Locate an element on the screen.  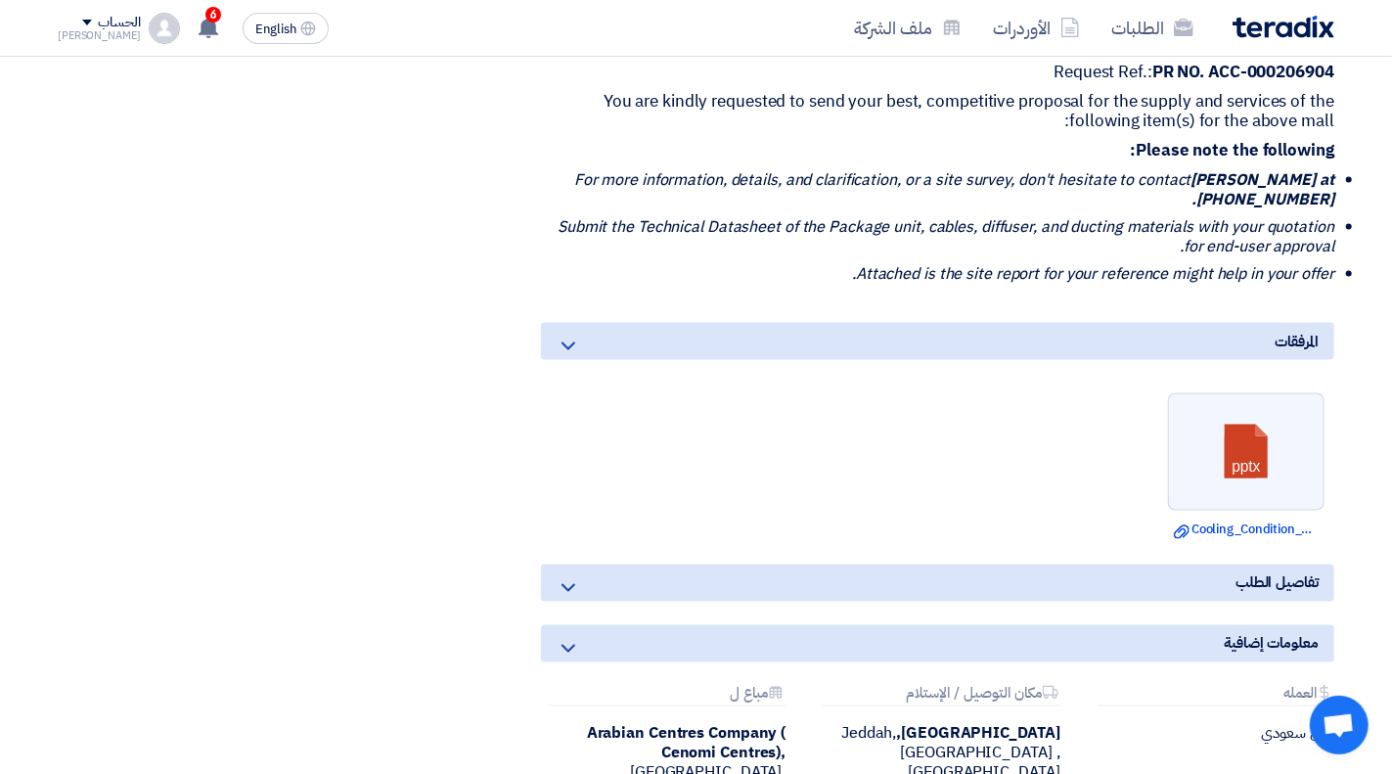
span: المرفقات is located at coordinates (1297, 341).